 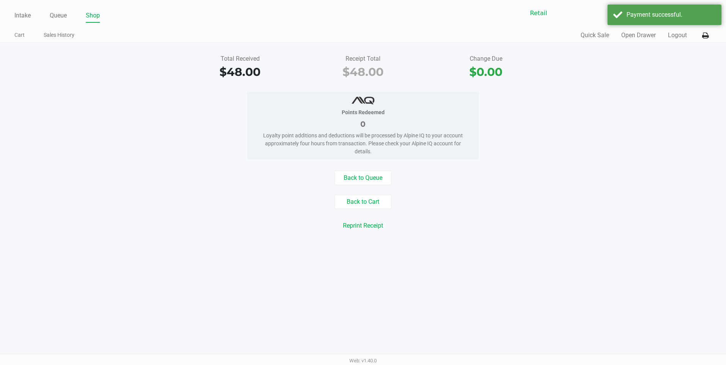 What do you see at coordinates (363, 202) in the screenshot?
I see `button: Back to Cart` at bounding box center [363, 202].